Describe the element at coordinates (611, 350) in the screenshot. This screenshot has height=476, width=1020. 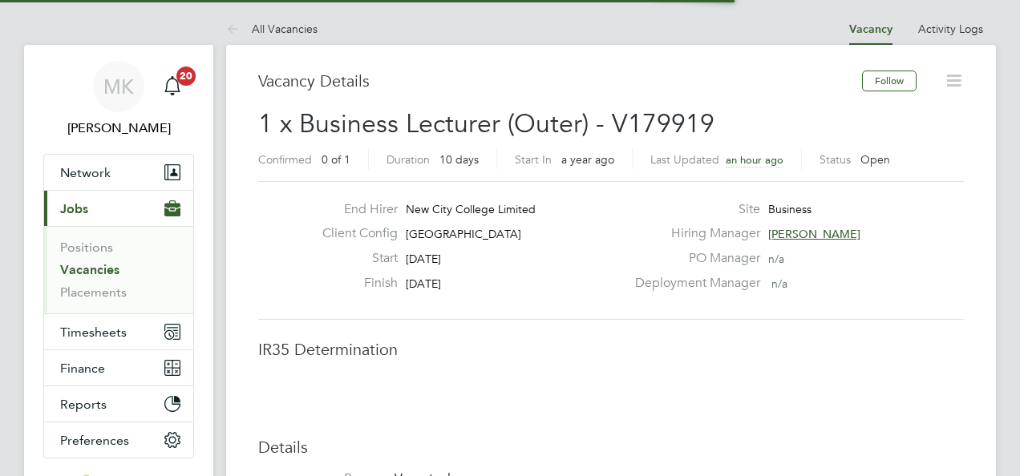
I see `h3: IR35 Determination` at that location.